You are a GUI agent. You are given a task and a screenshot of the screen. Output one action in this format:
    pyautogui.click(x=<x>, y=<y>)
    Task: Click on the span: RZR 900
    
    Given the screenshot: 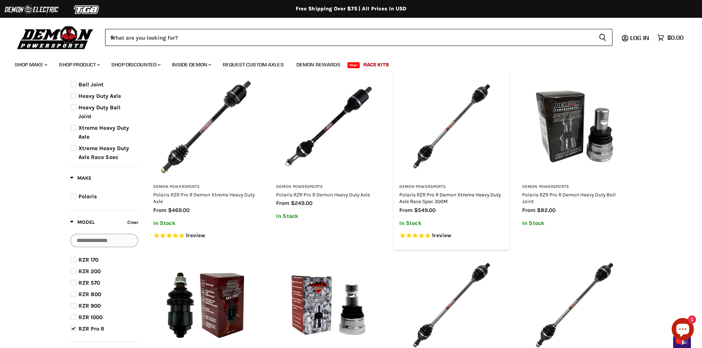 What is the action you would take?
    pyautogui.click(x=90, y=305)
    